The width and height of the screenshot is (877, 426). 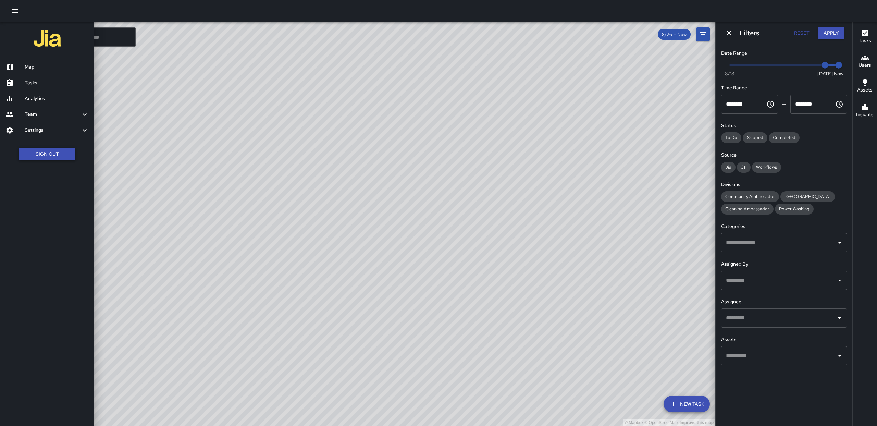 What do you see at coordinates (770, 104) in the screenshot?
I see `button: Choose time, selected time is 12:00 AM` at bounding box center [770, 104].